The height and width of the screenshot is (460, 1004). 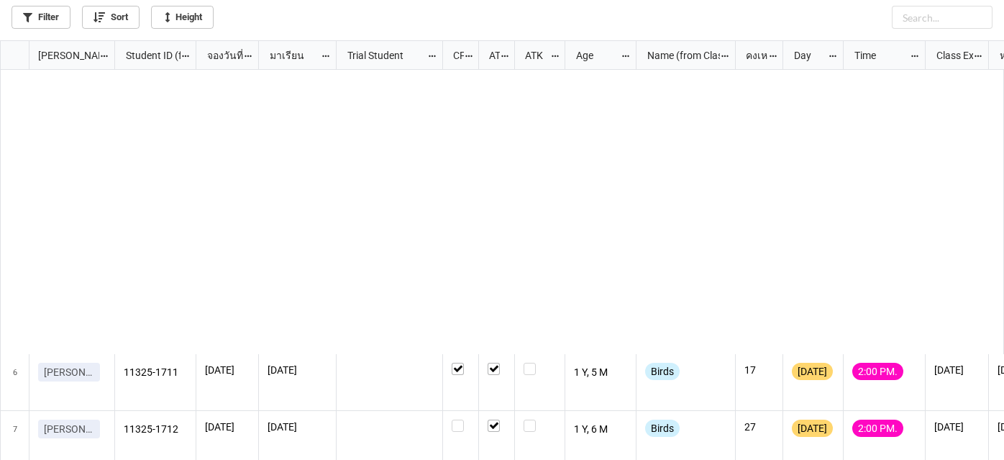 I want to click on div: มาเรียน, so click(x=291, y=55).